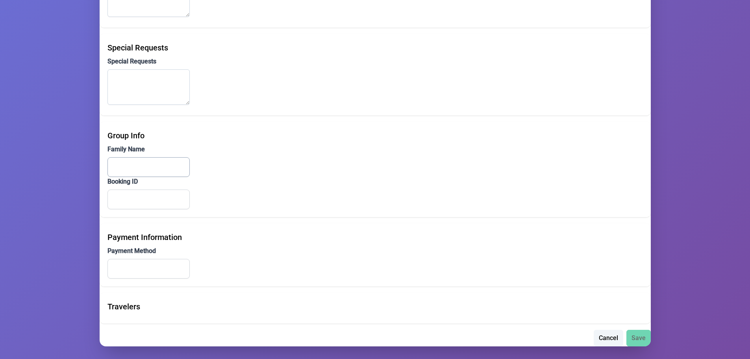  Describe the element at coordinates (639, 338) in the screenshot. I see `button: Save` at that location.